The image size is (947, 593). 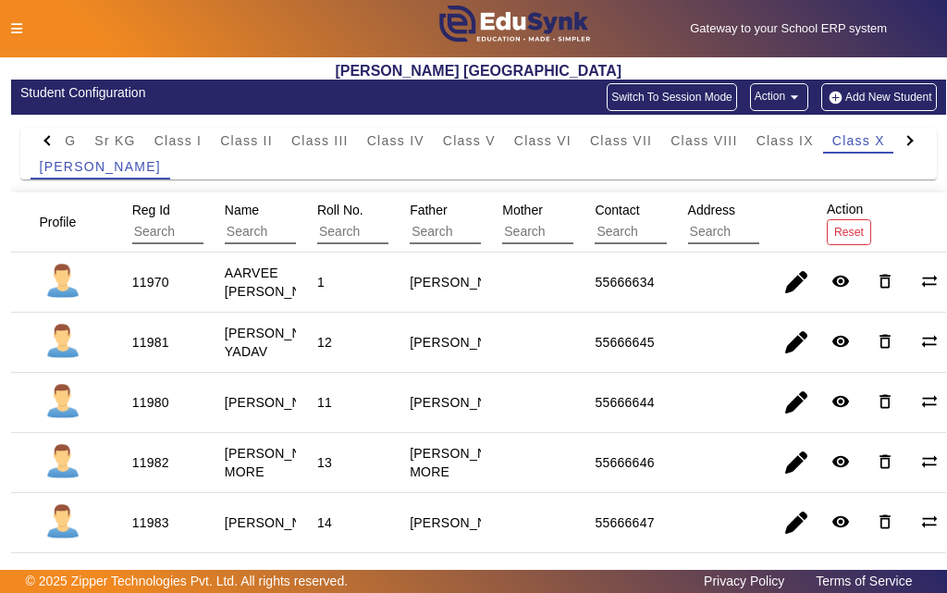 What do you see at coordinates (849, 221) in the screenshot?
I see `div: Action` at bounding box center [849, 221].